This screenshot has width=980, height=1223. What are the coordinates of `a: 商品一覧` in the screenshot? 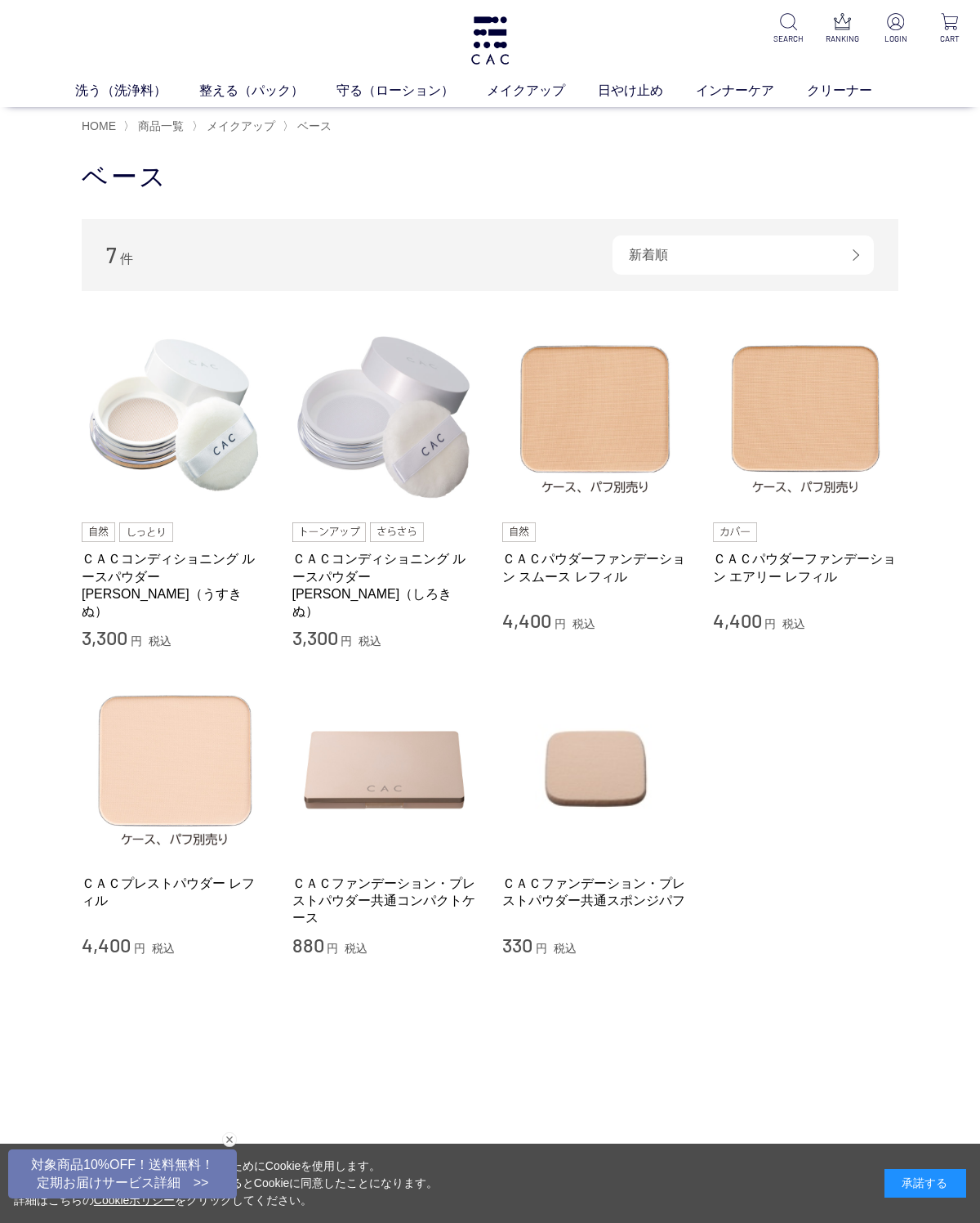 It's located at (159, 126).